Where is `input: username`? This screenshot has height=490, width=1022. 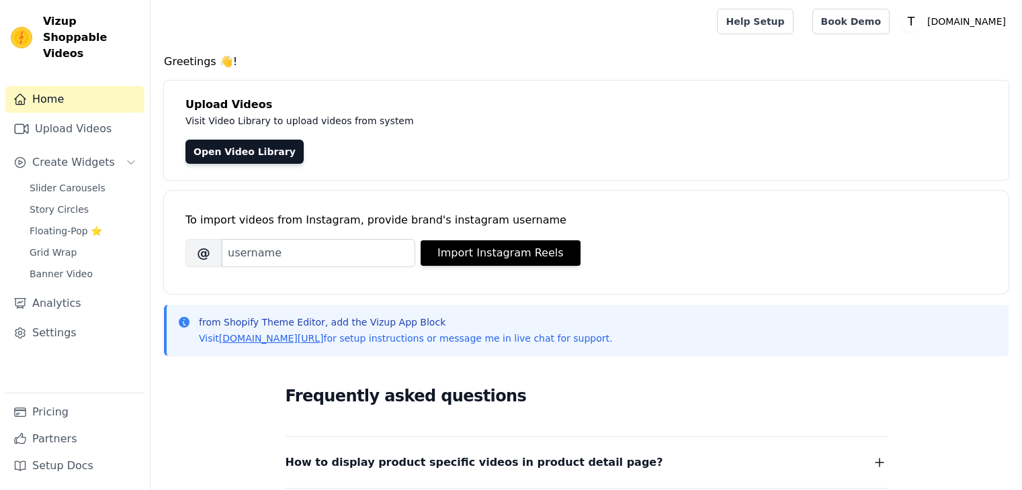 input: username is located at coordinates (318, 253).